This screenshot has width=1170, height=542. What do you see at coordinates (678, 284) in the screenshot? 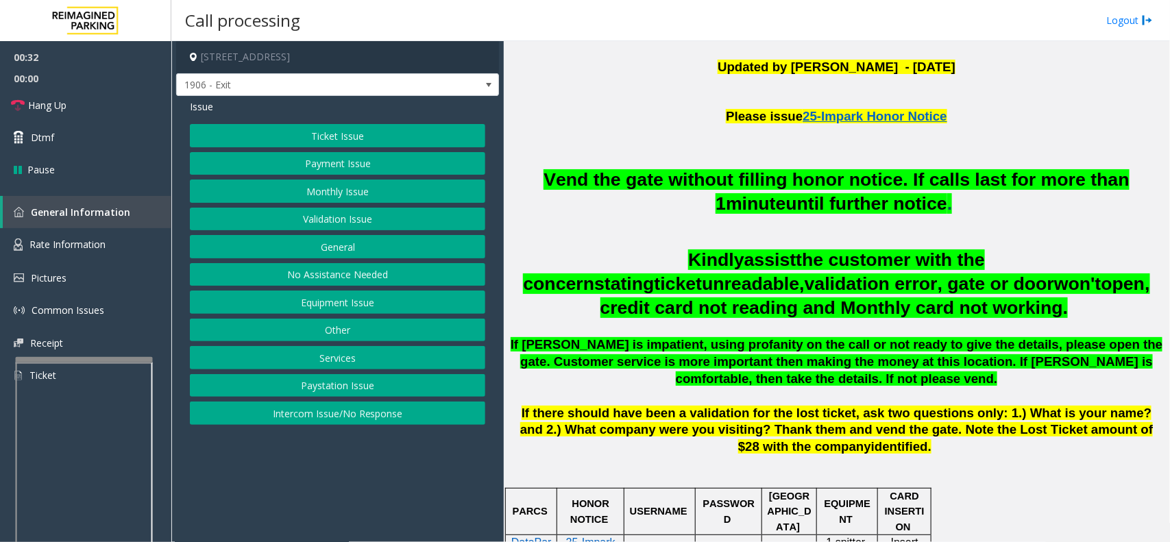
I see `span: ticket` at bounding box center [678, 284].